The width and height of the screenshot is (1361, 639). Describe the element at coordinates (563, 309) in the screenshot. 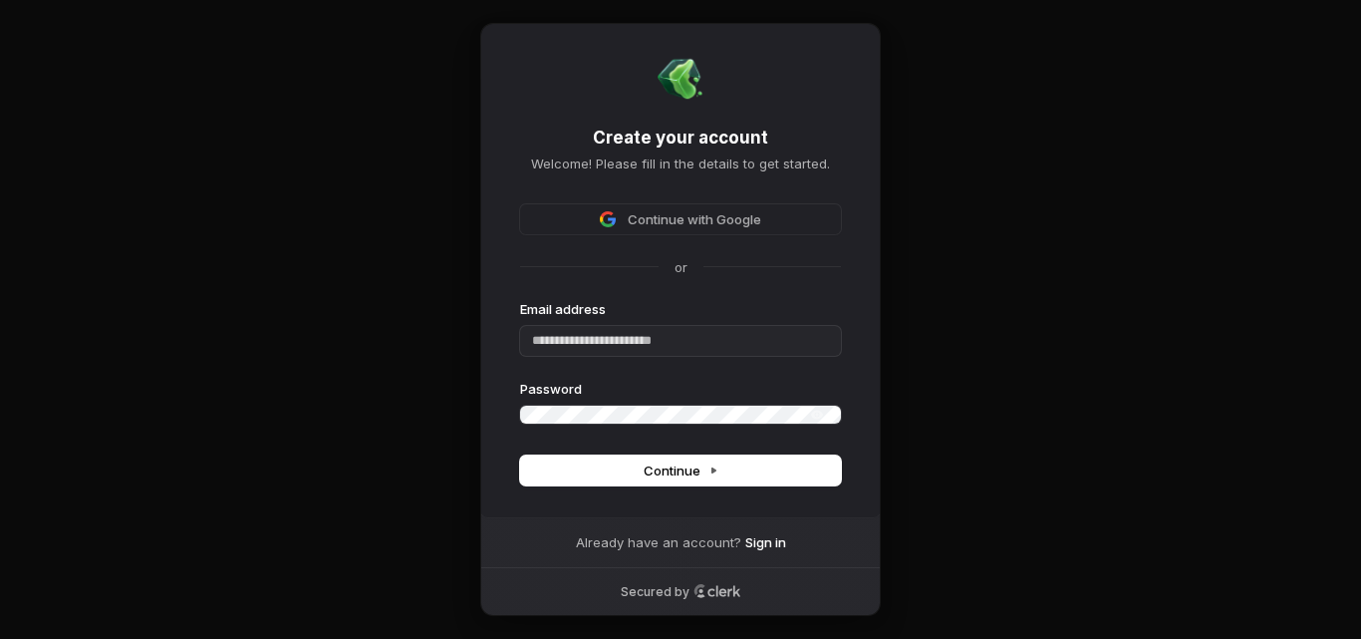

I see `label: Email address` at that location.